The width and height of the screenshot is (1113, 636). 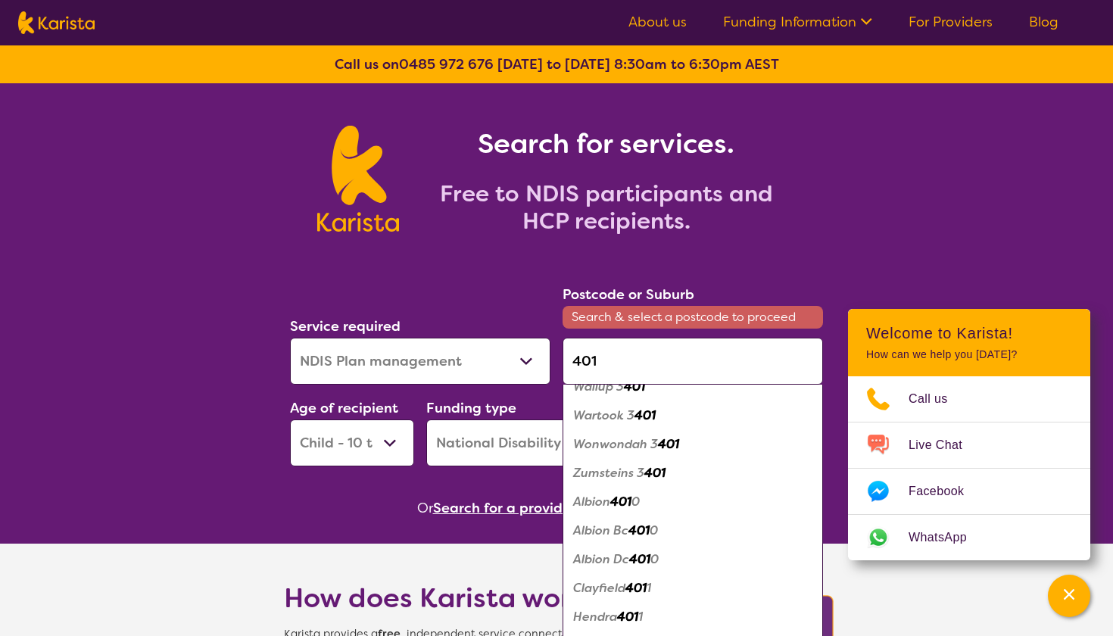 What do you see at coordinates (969, 468) in the screenshot?
I see `ul: Choose channel` at bounding box center [969, 468].